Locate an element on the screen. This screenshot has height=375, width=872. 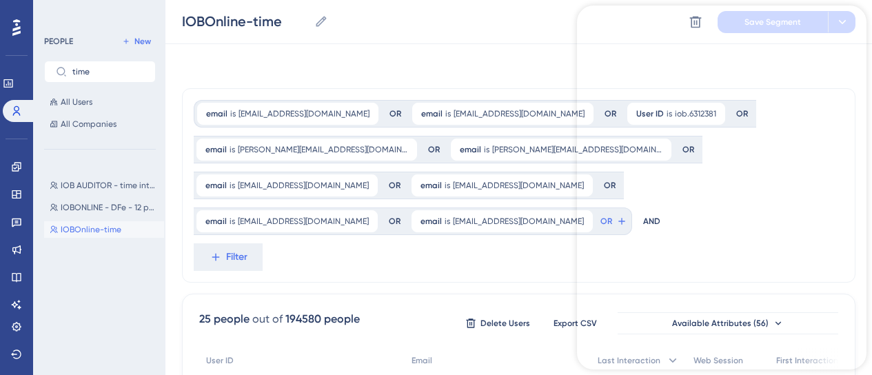
span: IOBOnline-time is located at coordinates (91, 229).